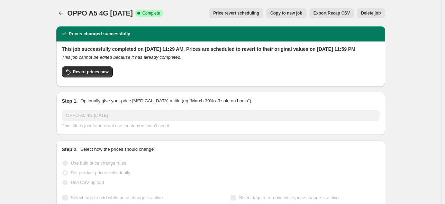 This screenshot has width=445, height=204. I want to click on span: This title is just for internal use, customers won't see it, so click(115, 125).